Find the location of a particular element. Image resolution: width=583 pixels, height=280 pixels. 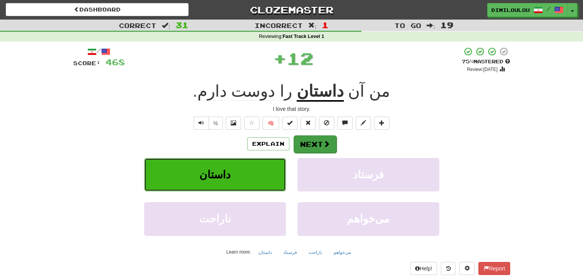

span: فرستاد is located at coordinates (368, 174).